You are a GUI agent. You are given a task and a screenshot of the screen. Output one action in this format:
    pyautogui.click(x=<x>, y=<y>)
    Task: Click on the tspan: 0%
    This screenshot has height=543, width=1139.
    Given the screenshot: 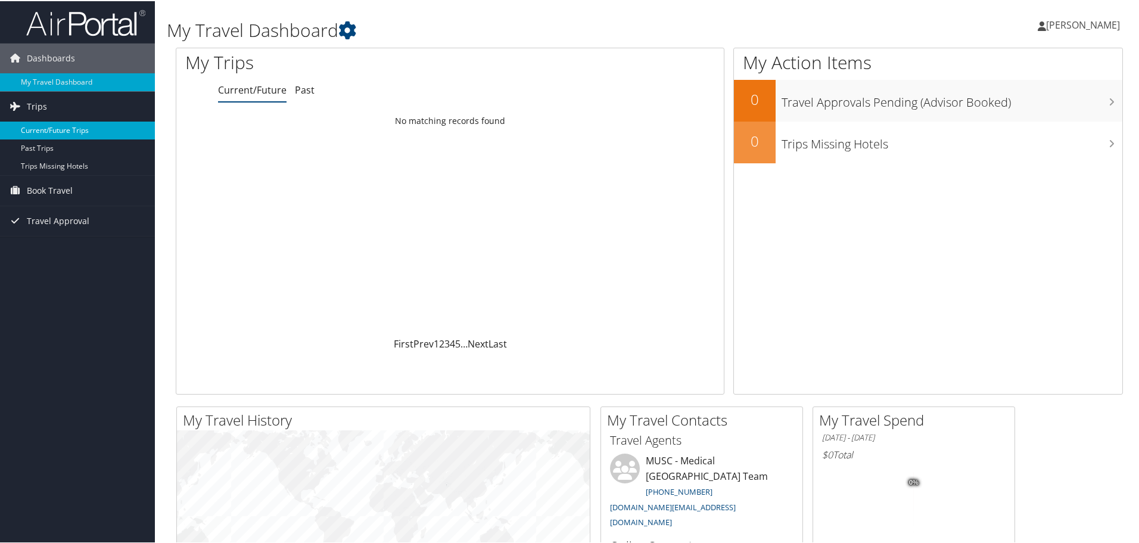 What is the action you would take?
    pyautogui.click(x=914, y=481)
    